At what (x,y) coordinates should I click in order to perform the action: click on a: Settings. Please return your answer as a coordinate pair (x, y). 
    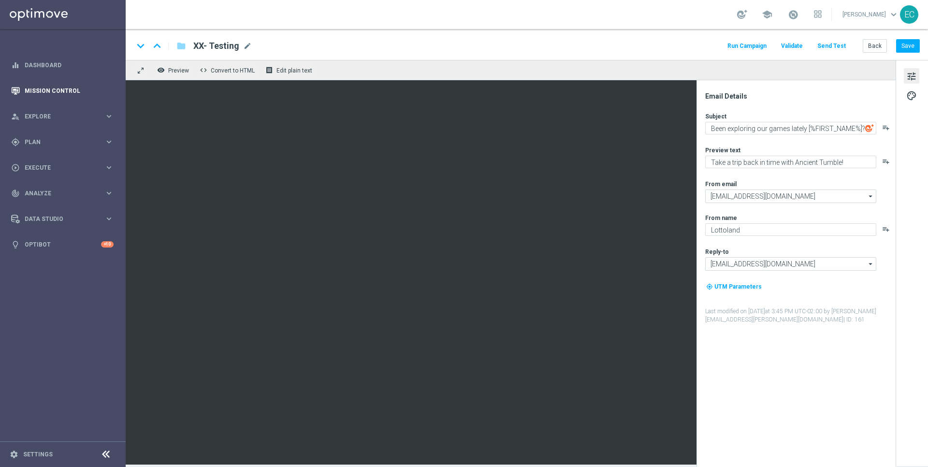
    Looking at the image, I should click on (38, 454).